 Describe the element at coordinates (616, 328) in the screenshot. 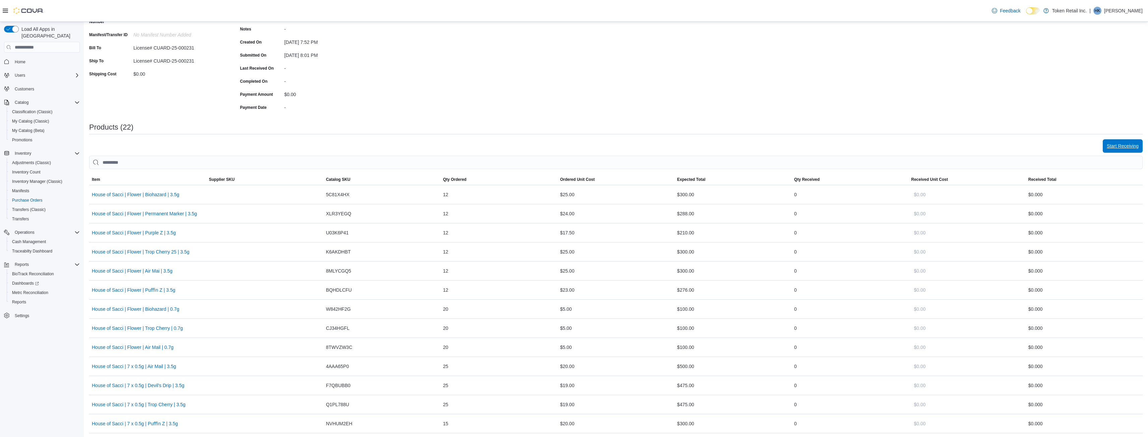

I see `div: $5.00` at that location.